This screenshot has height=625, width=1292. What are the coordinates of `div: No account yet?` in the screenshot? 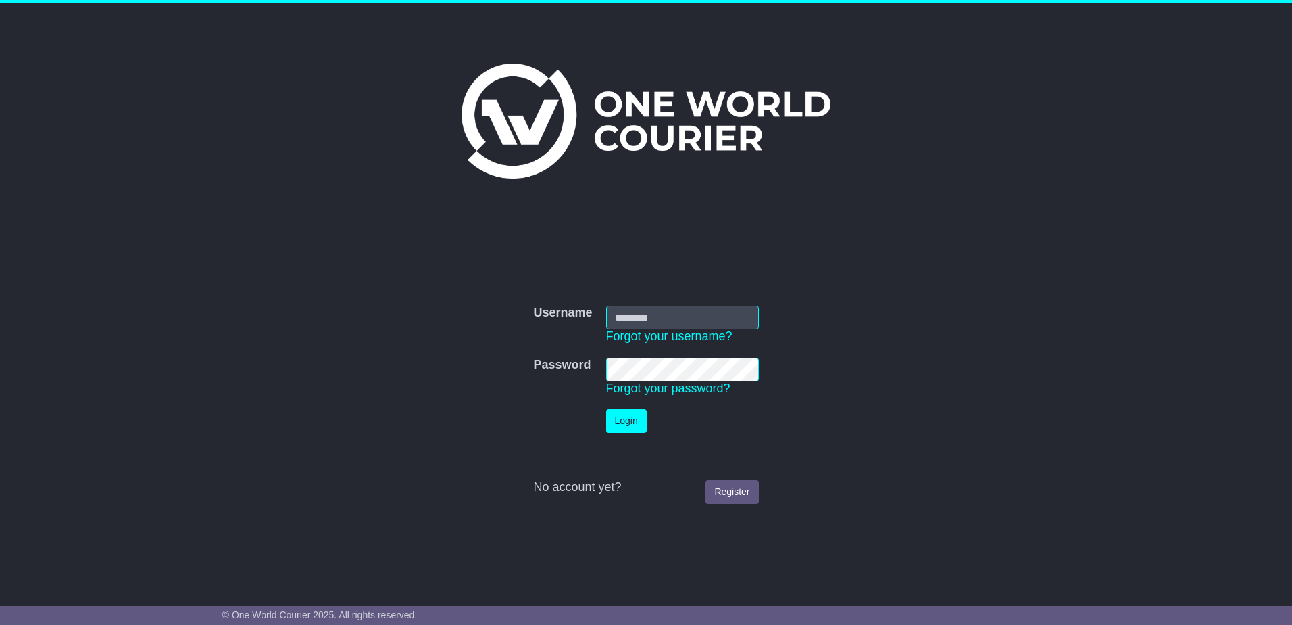 It's located at (646, 487).